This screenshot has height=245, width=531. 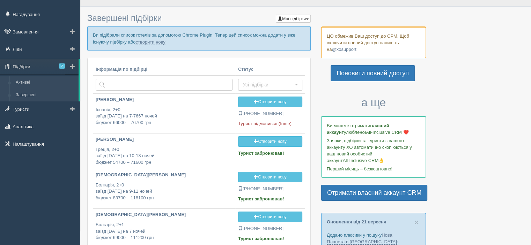 I want to click on p: Додано плюсики у пошуку :, so click(x=373, y=239).